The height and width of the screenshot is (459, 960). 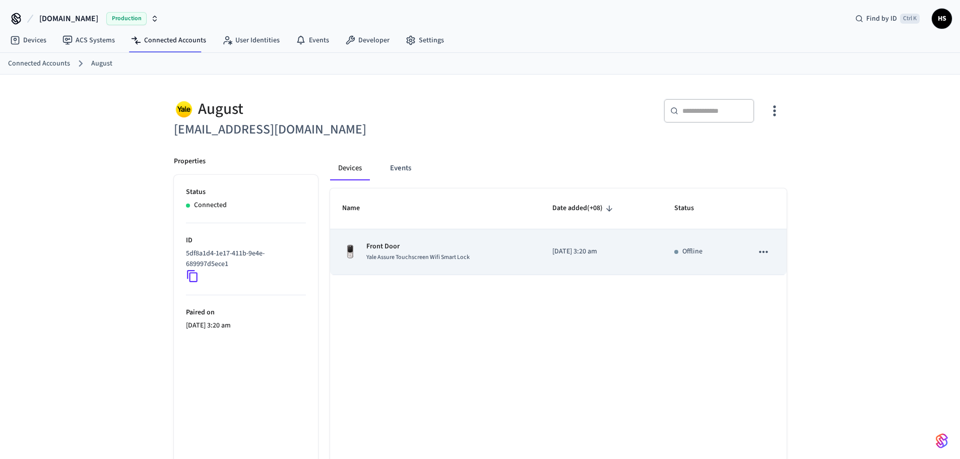 What do you see at coordinates (418, 247) in the screenshot?
I see `p: Front Door` at bounding box center [418, 247].